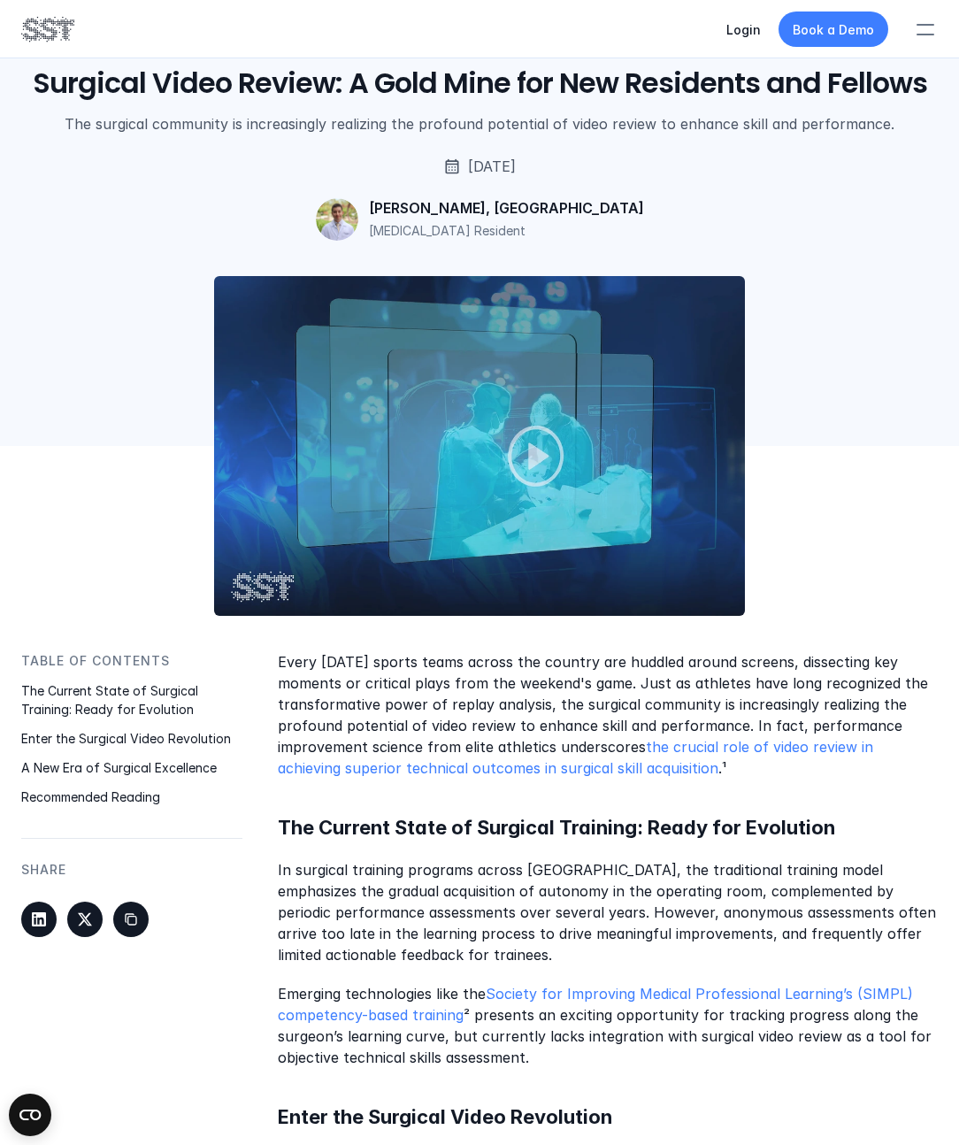 The image size is (959, 1145). What do you see at coordinates (337, 219) in the screenshot?
I see `img: Joshua Villarreal, MD headshot` at bounding box center [337, 219].